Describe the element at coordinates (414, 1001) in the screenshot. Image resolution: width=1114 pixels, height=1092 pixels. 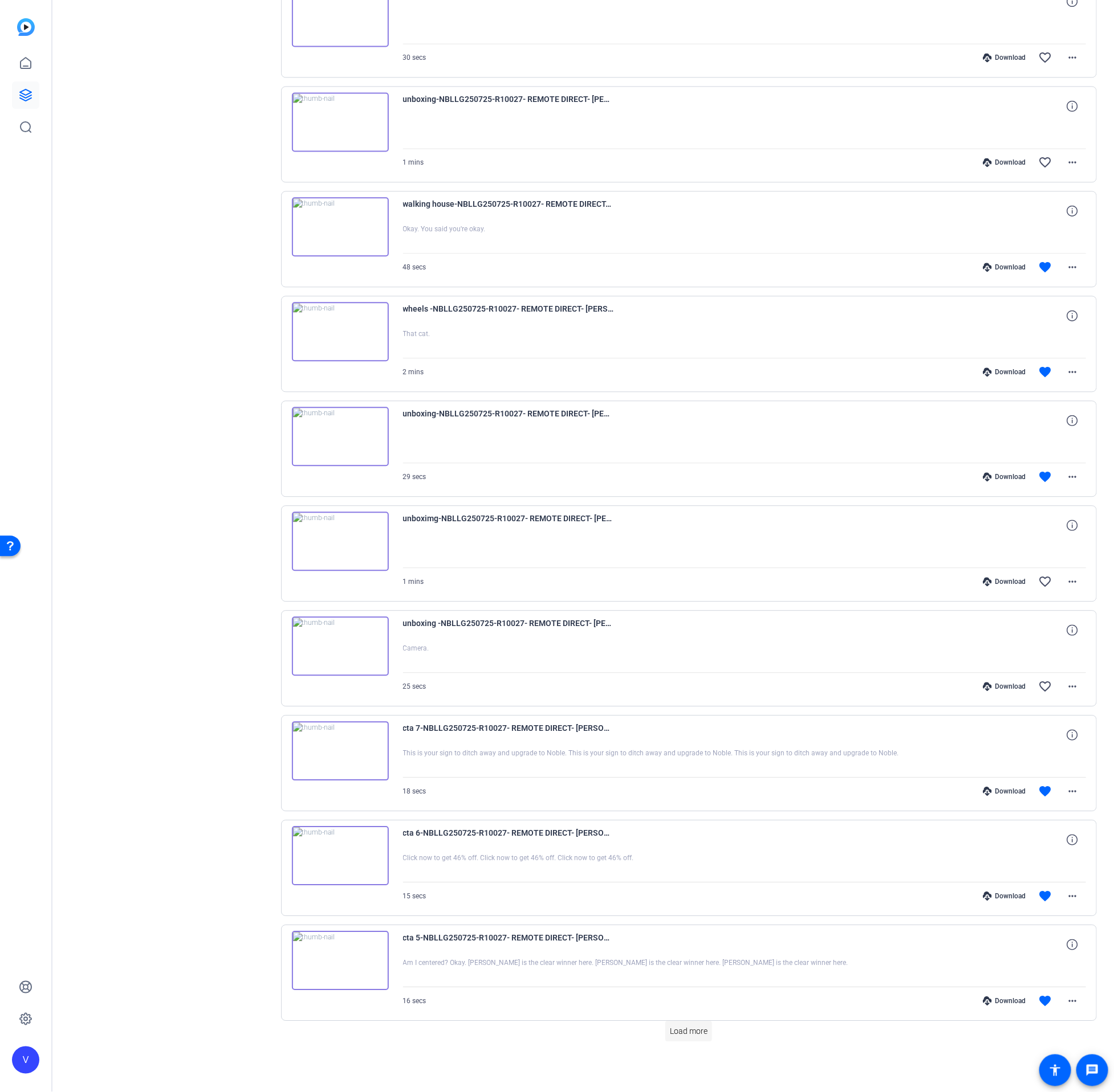
I see `span: 16 secs` at that location.